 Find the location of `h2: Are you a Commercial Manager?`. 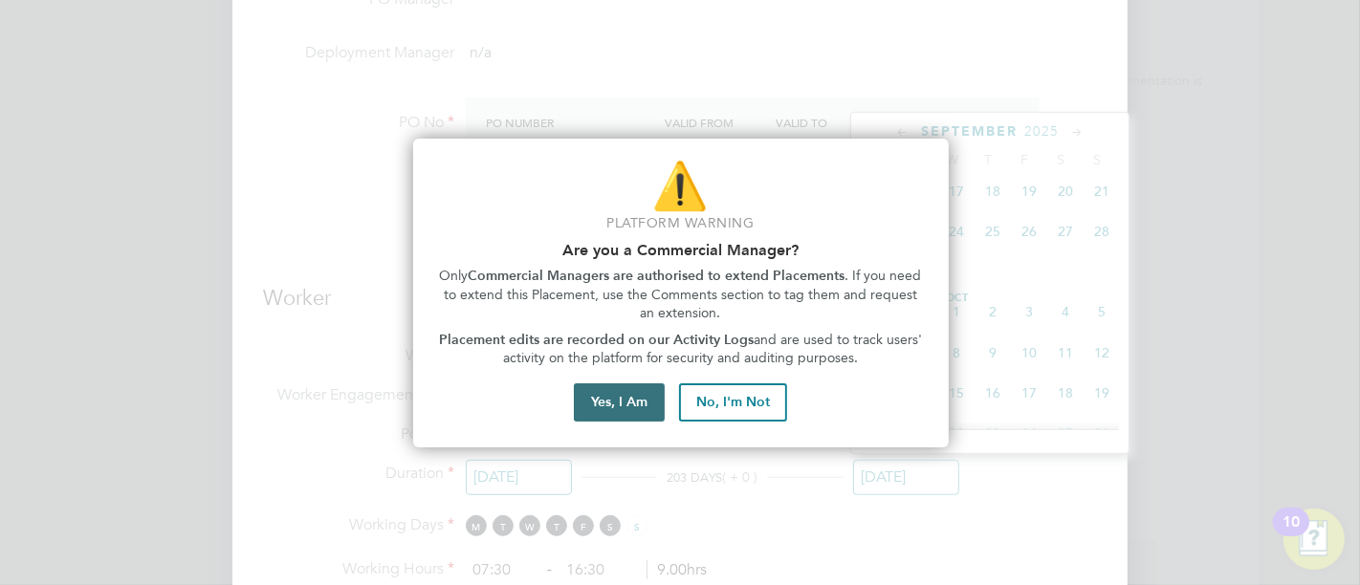

h2: Are you a Commercial Manager? is located at coordinates (681, 250).